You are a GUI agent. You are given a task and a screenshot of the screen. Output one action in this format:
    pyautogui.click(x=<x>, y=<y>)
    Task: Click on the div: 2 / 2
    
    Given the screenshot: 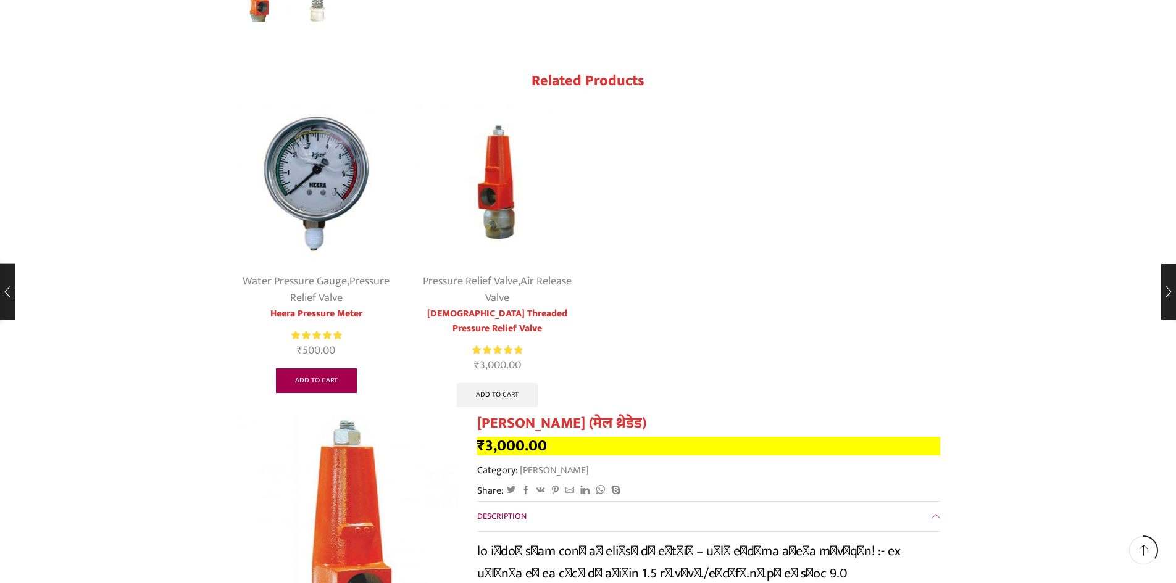 What is the action you would take?
    pyautogui.click(x=497, y=256)
    